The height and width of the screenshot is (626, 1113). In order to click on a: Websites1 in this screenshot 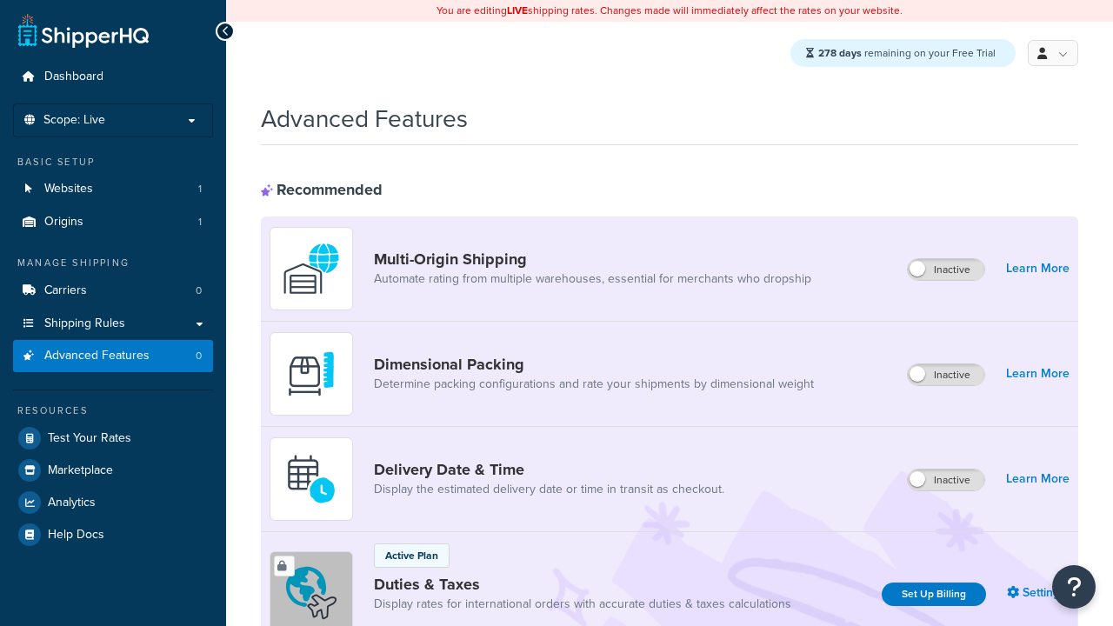, I will do `click(113, 189)`.